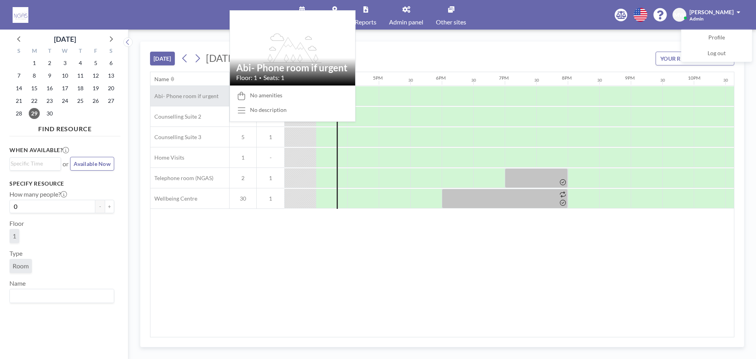 The image size is (756, 359). I want to click on span: Tuesday, September 2, 2025, so click(50, 63).